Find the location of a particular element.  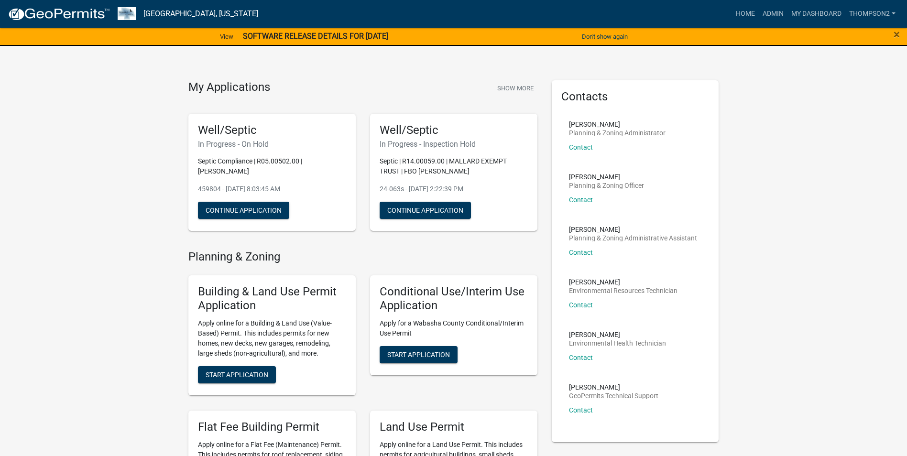

p: Planning & Zoning Officer is located at coordinates (606, 186).